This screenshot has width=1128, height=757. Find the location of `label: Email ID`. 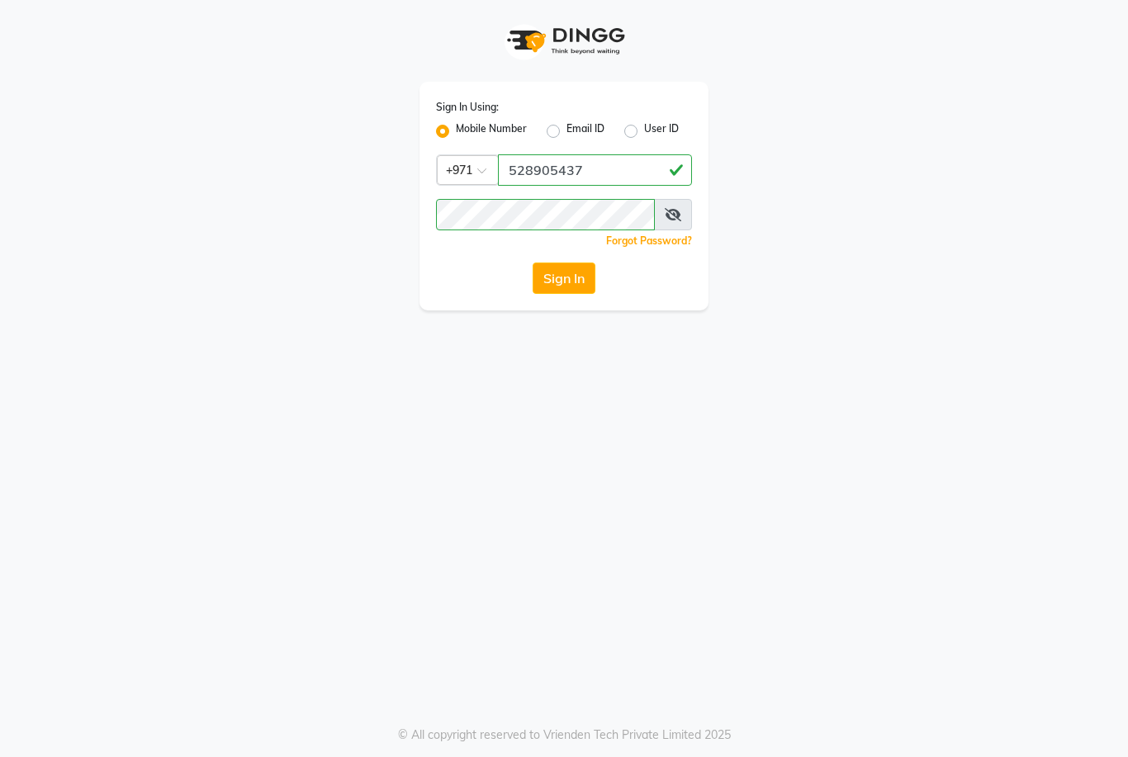

label: Email ID is located at coordinates (585, 131).